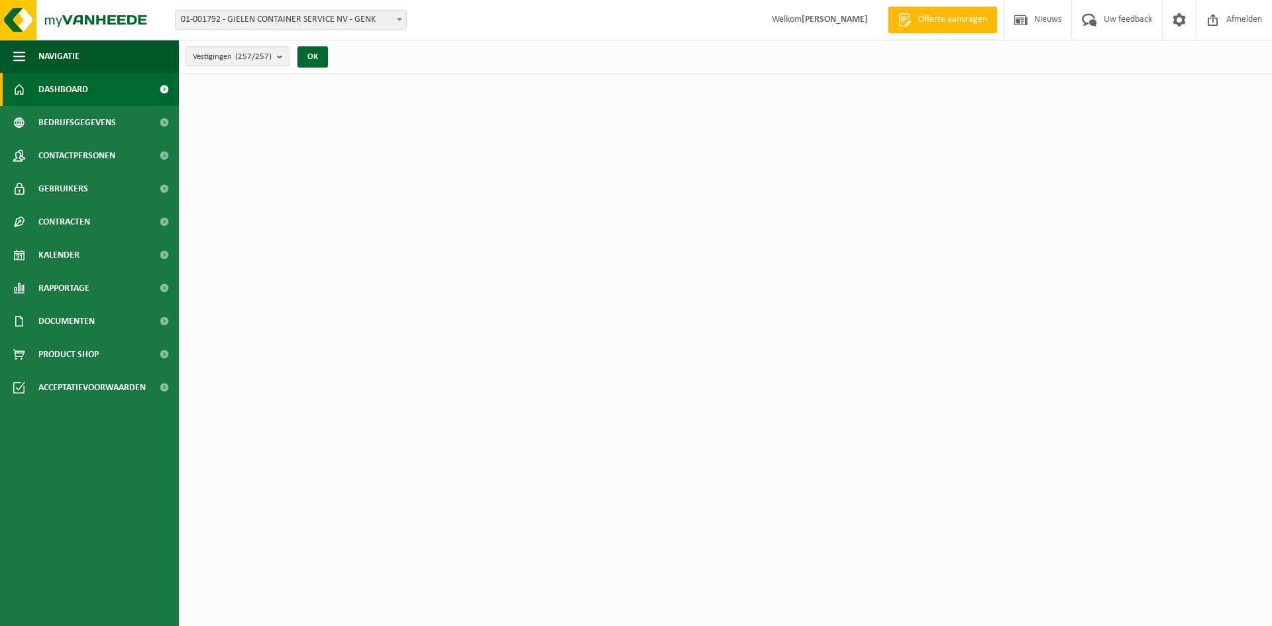  What do you see at coordinates (63, 89) in the screenshot?
I see `span: Dashboard` at bounding box center [63, 89].